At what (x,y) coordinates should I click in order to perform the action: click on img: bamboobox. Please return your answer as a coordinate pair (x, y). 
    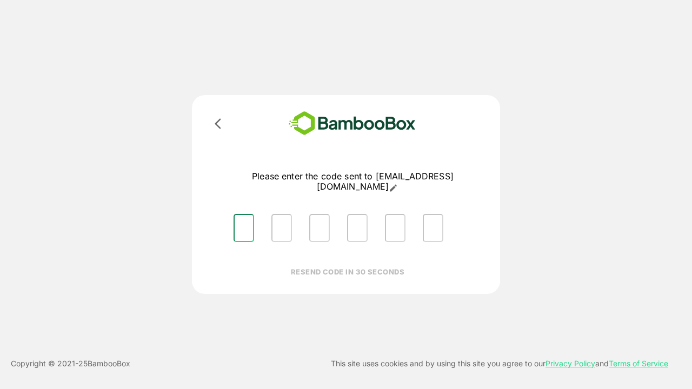
    Looking at the image, I should click on (352, 123).